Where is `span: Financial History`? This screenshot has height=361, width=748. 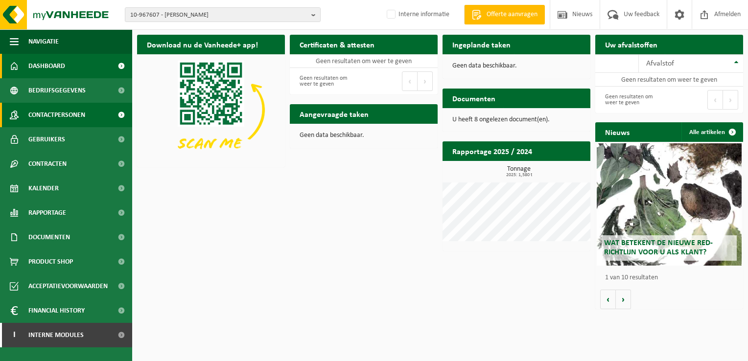
span: Financial History is located at coordinates (56, 311).